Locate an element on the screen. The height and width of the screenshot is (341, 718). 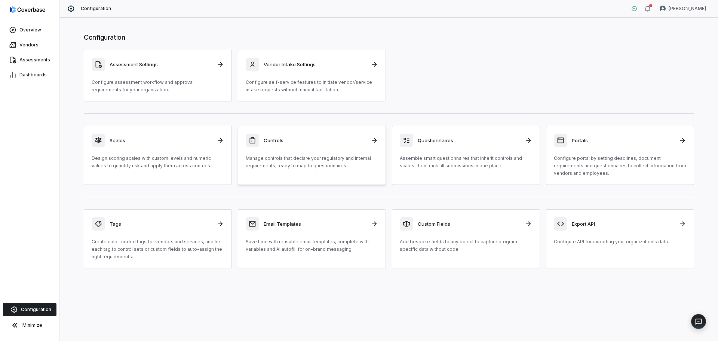
a: Vendors is located at coordinates (30, 45).